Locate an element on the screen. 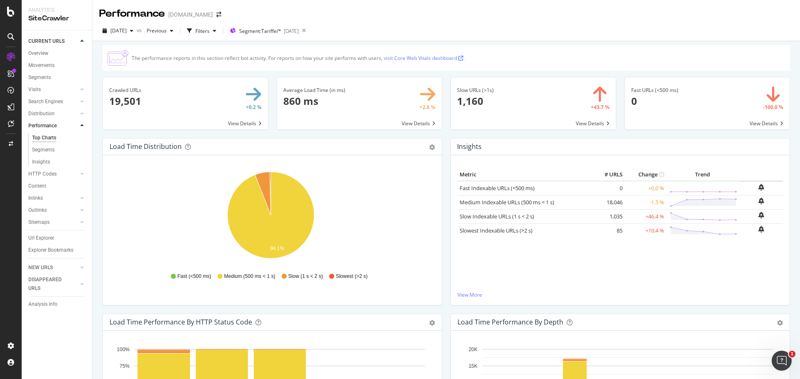 The image size is (800, 379). div: Load Time Performance by Depth is located at coordinates (510, 322).